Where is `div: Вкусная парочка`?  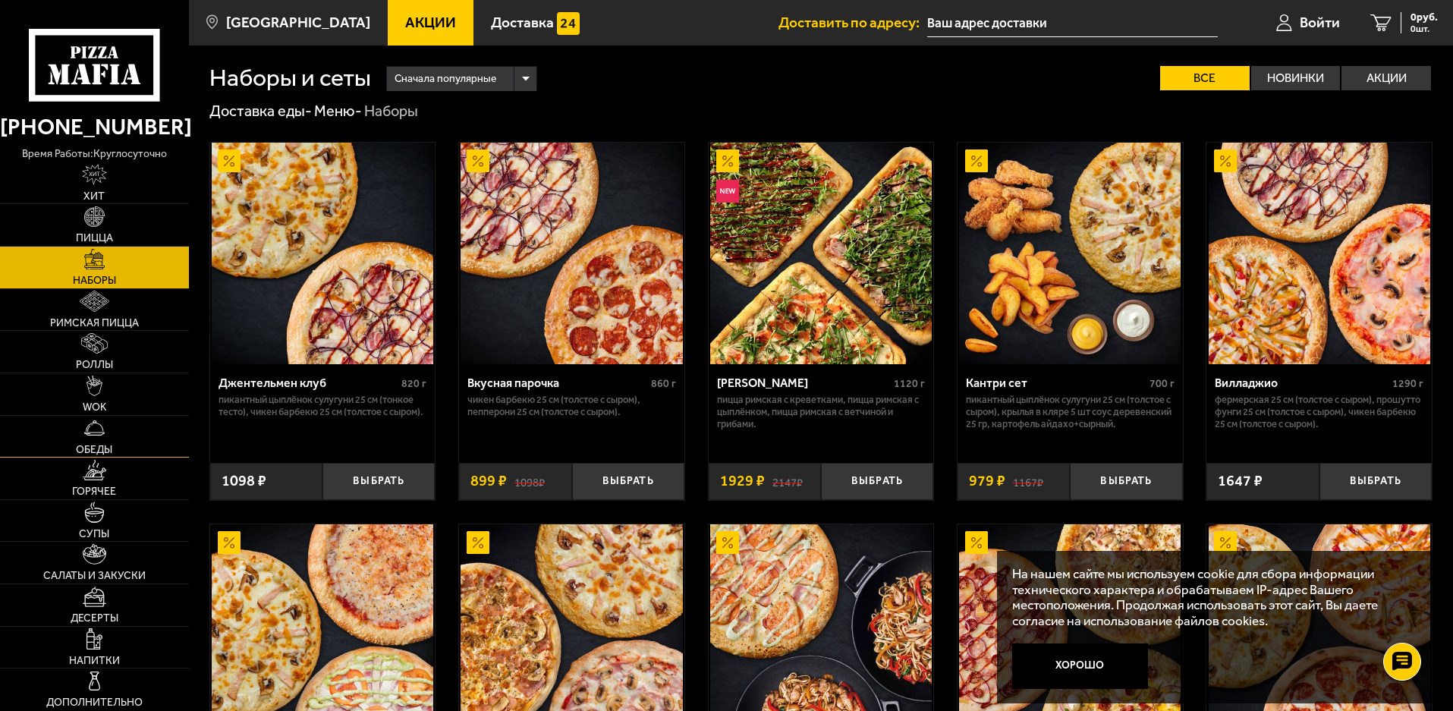 div: Вкусная парочка is located at coordinates (557, 382).